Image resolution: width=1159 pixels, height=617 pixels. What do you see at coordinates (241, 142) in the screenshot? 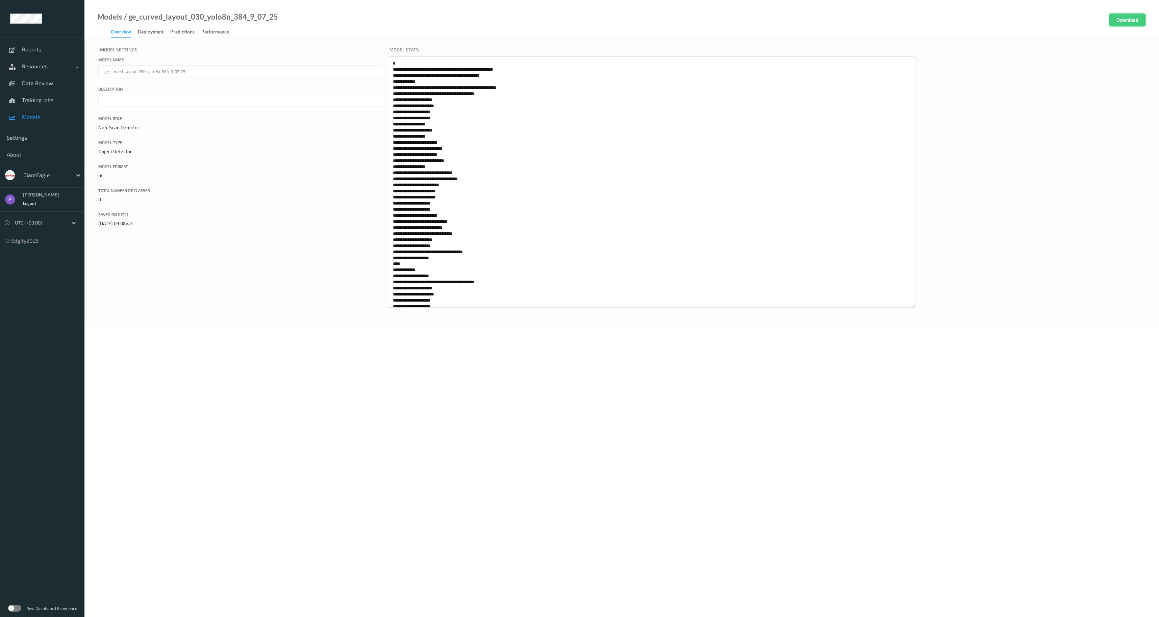
I see `label: Model Type` at bounding box center [241, 142].